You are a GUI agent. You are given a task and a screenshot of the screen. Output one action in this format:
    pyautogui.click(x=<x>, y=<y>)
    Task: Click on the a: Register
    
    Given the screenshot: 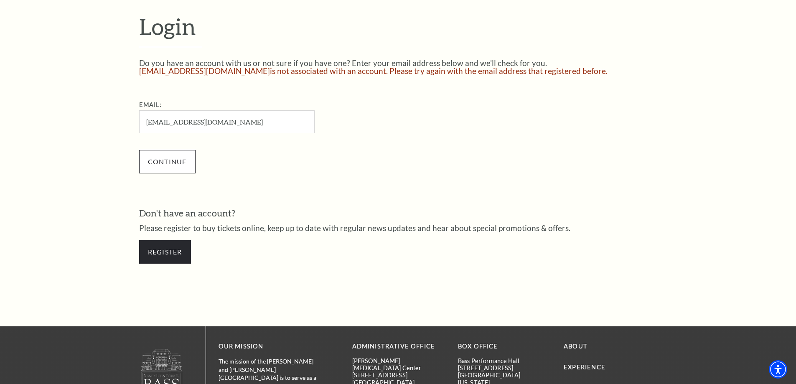 What is the action you would take?
    pyautogui.click(x=165, y=252)
    